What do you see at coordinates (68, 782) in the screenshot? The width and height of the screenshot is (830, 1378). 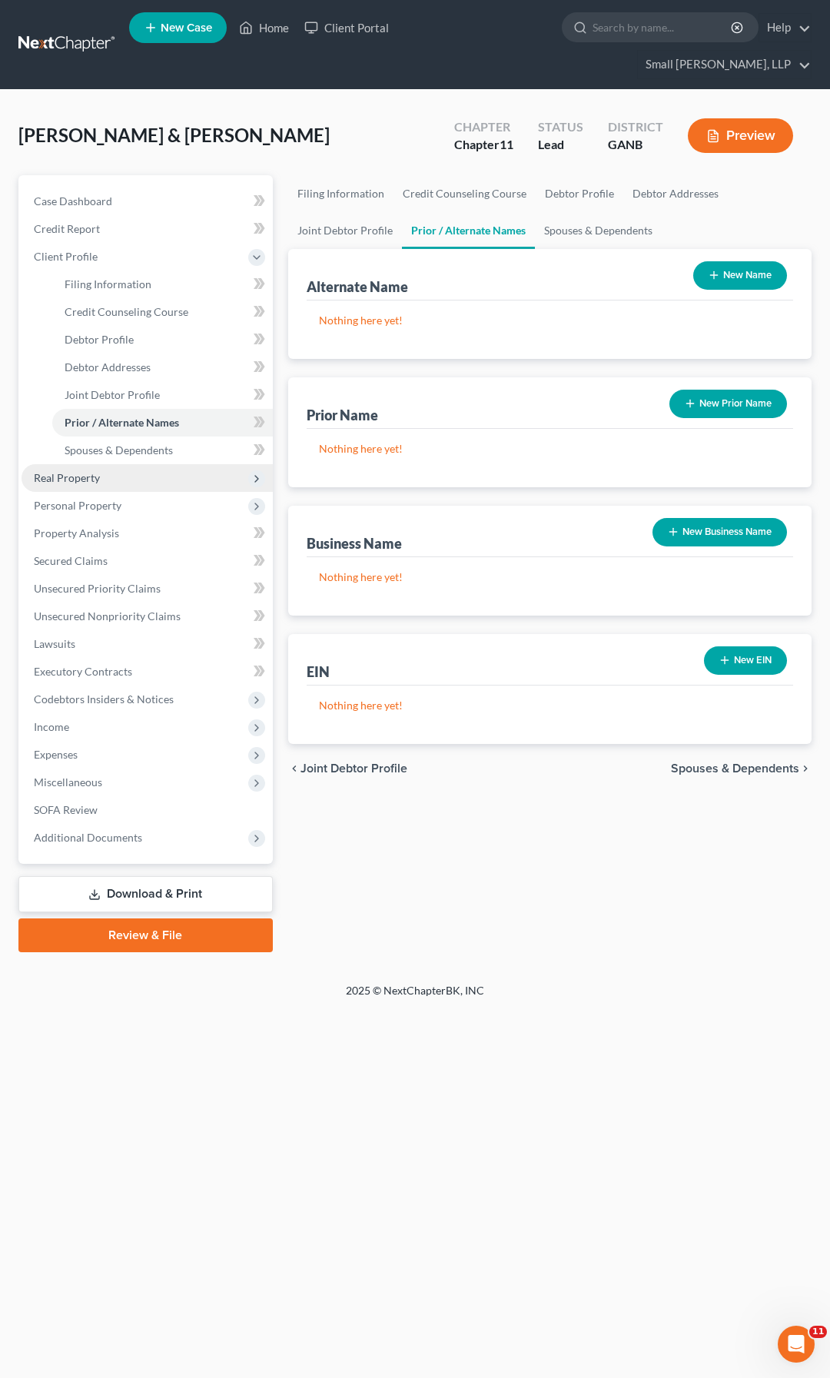 I see `span: Miscellaneous` at bounding box center [68, 782].